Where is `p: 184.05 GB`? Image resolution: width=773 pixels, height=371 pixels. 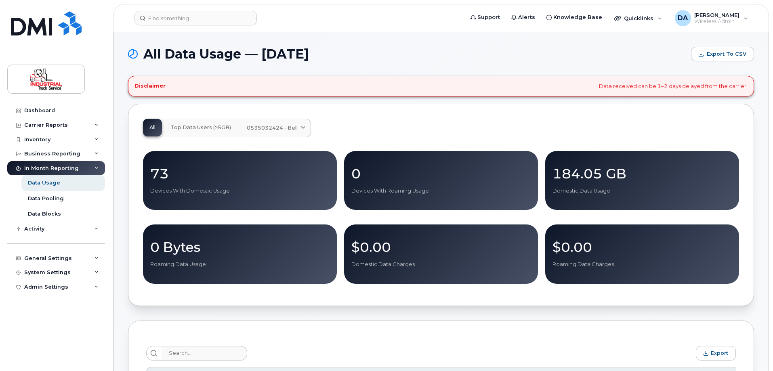
p: 184.05 GB is located at coordinates (642, 174).